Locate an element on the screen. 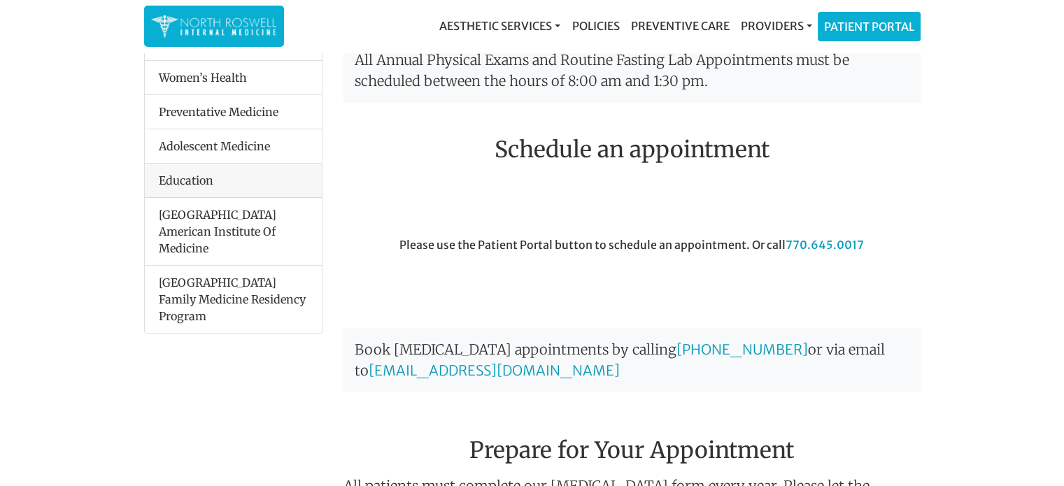 The height and width of the screenshot is (486, 1064). h2: Schedule an appointment is located at coordinates (632, 150).